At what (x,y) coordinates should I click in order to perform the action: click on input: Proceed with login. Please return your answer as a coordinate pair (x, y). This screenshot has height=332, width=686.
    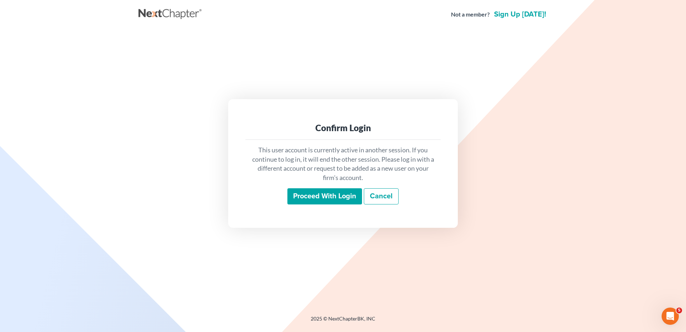
    Looking at the image, I should click on (325, 196).